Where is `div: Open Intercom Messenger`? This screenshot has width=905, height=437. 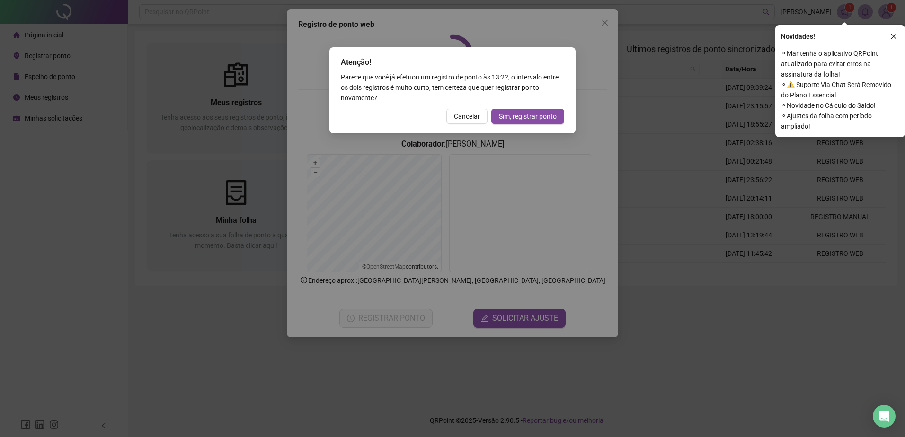
div: Open Intercom Messenger is located at coordinates (884, 416).